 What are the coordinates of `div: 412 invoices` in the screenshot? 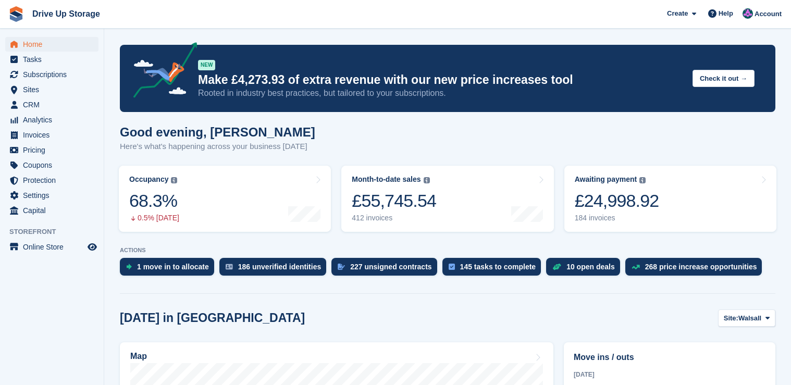 It's located at (394, 218).